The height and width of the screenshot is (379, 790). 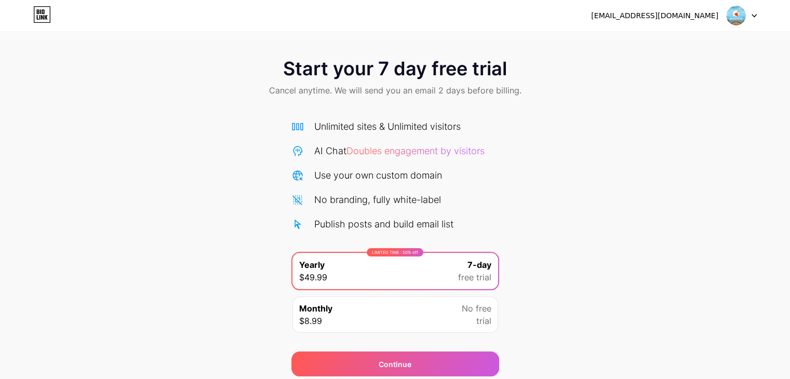 What do you see at coordinates (395, 90) in the screenshot?
I see `span: Cancel anytime. We will send you an email 2 days before billing.` at bounding box center [395, 90].